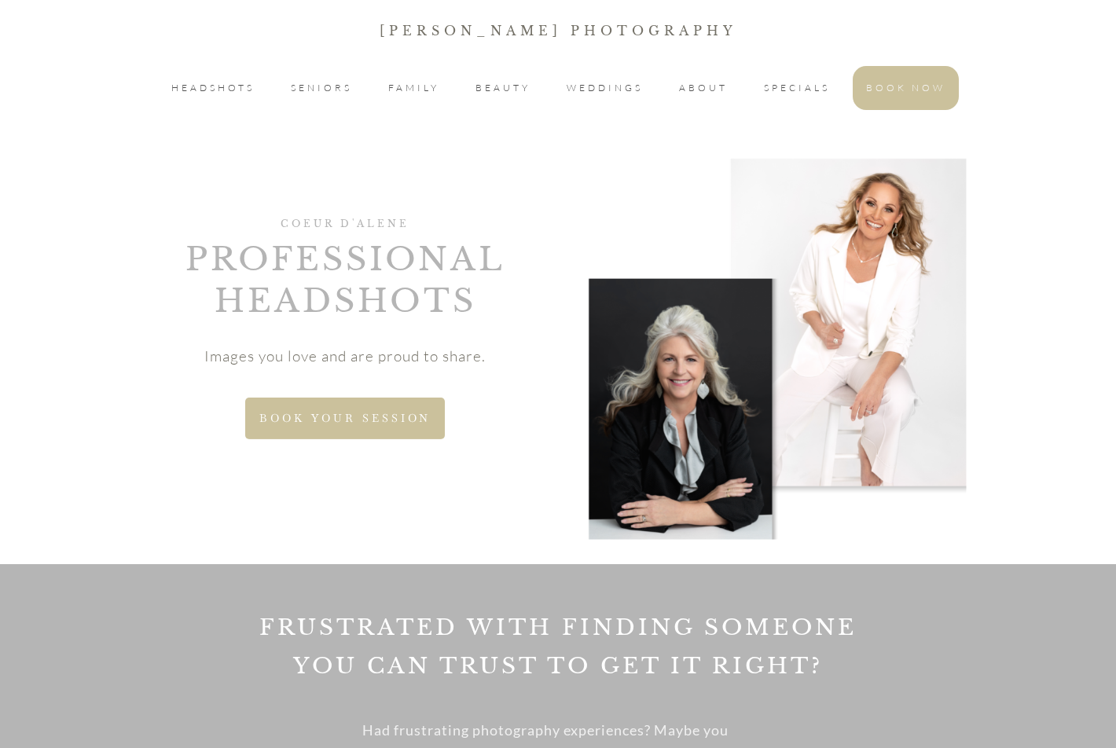 The image size is (1116, 748). I want to click on a: BEAUTY, so click(503, 88).